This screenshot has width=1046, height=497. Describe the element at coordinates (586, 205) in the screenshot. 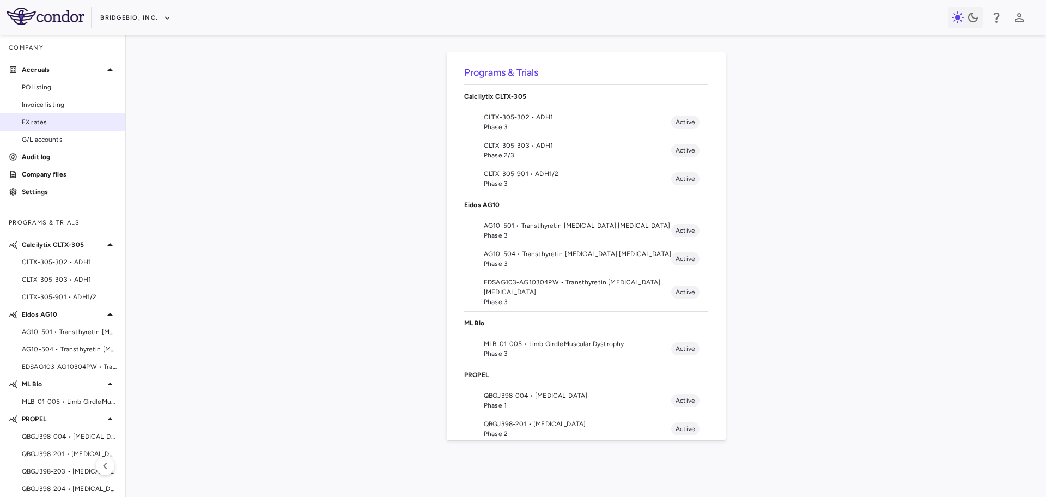

I see `div: Eidos AG10` at that location.